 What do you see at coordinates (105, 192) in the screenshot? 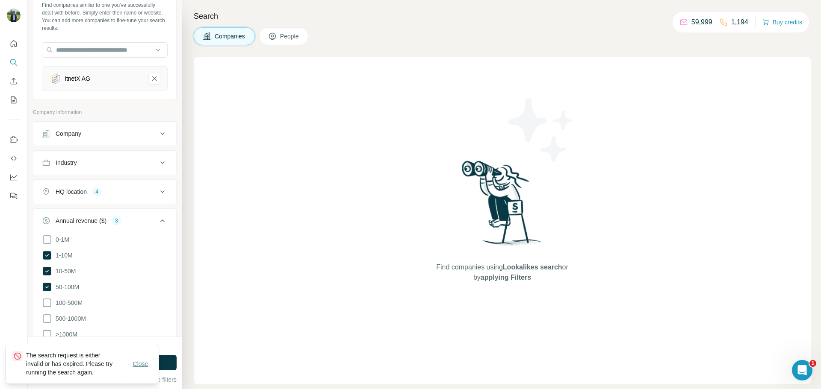
I see `button: HQ location4` at bounding box center [105, 192].